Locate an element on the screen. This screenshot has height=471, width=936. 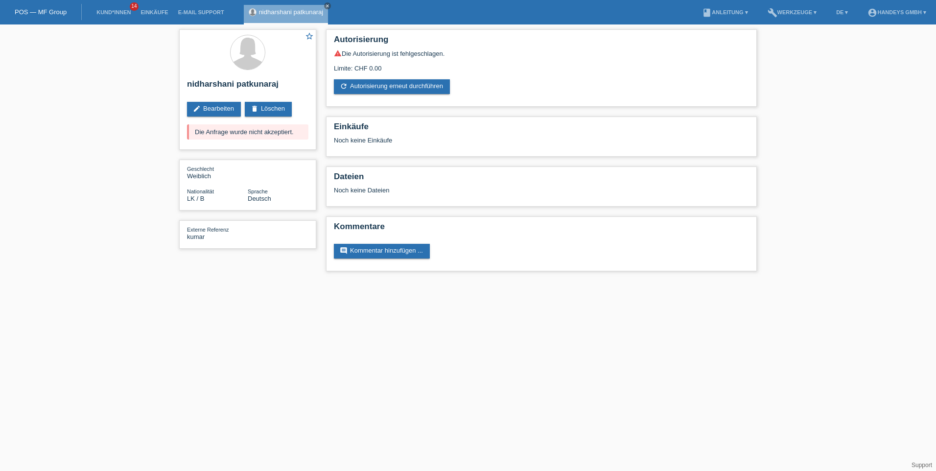
a: commentKommentar hinzufügen ... is located at coordinates (382, 251).